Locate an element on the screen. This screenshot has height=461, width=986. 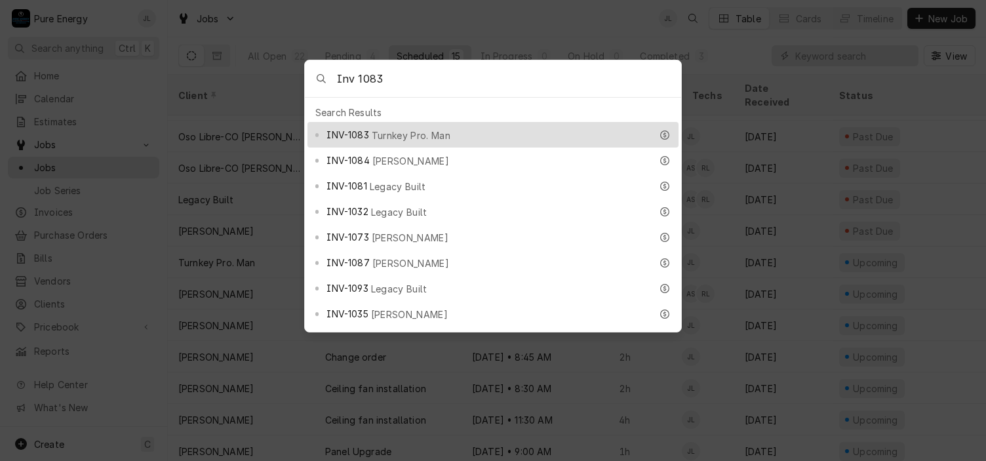
div: Global Command Menu is located at coordinates (493, 196).